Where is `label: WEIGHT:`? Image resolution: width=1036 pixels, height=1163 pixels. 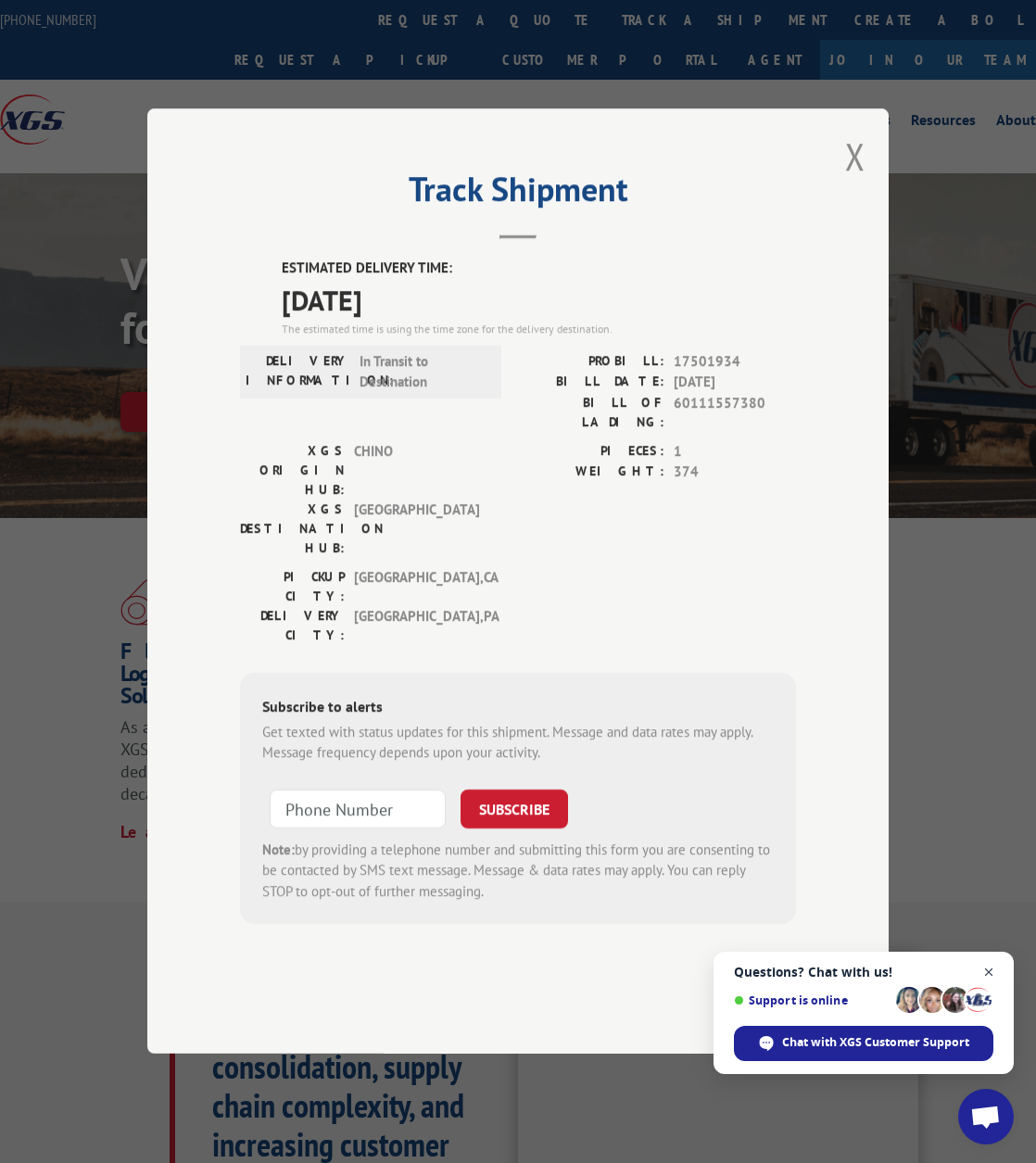
label: WEIGHT: is located at coordinates (592, 472).